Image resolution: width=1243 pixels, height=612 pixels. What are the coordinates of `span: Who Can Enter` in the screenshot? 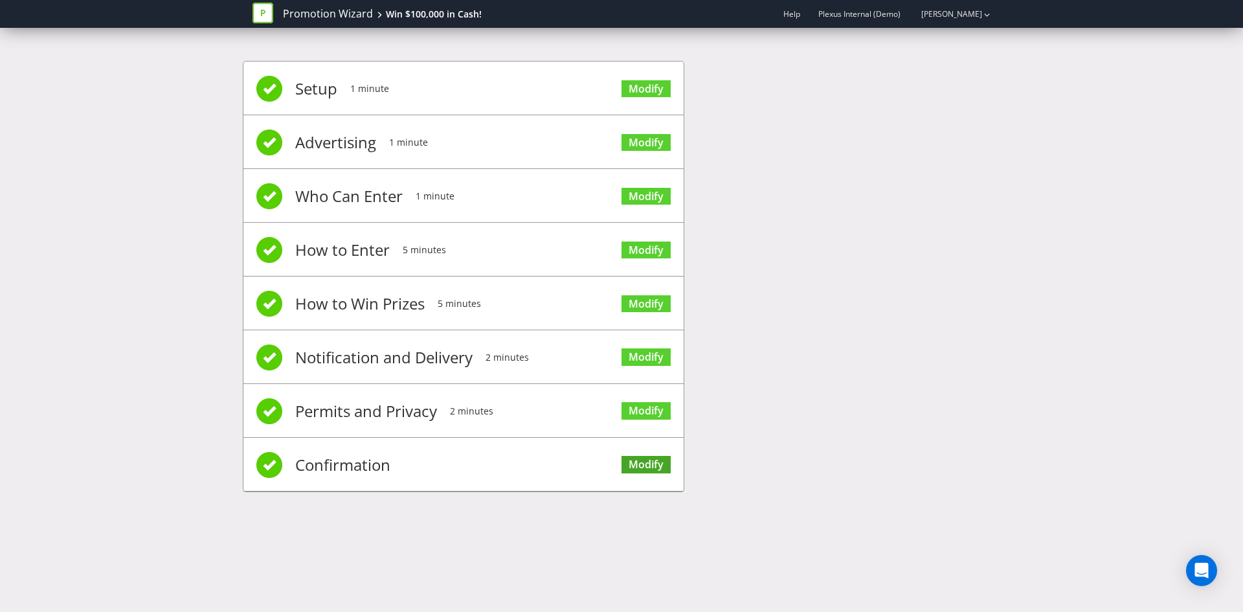 It's located at (349, 196).